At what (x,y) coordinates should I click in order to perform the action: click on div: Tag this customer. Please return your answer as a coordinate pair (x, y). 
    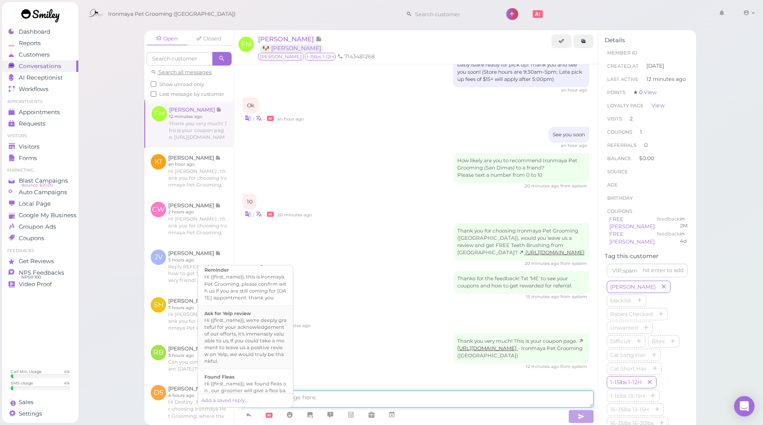
    Looking at the image, I should click on (648, 256).